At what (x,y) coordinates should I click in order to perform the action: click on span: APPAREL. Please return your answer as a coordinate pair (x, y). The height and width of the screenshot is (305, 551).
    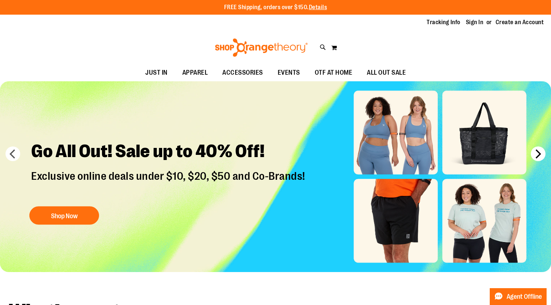
    Looking at the image, I should click on (195, 73).